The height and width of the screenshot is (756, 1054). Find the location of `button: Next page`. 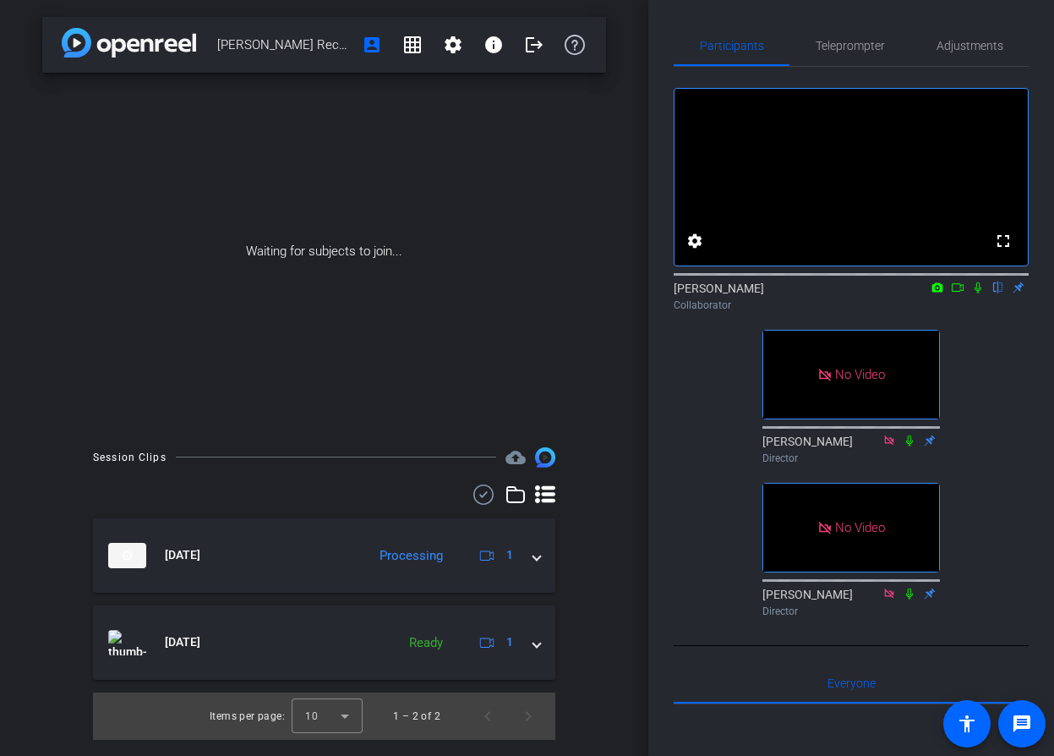

button: Next page is located at coordinates (528, 716).